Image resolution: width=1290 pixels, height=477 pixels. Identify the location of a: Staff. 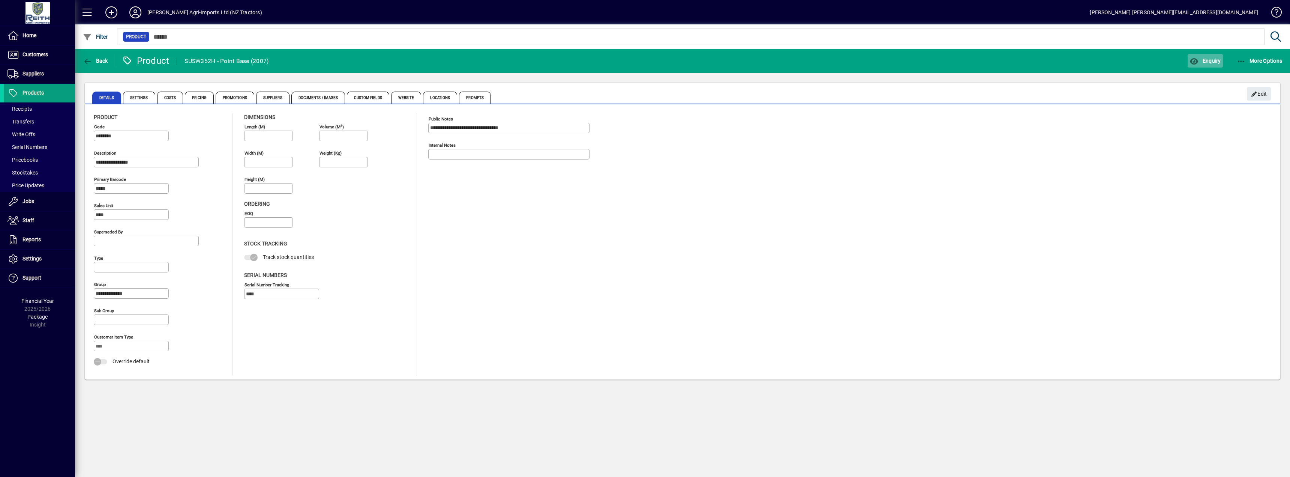
(39, 221).